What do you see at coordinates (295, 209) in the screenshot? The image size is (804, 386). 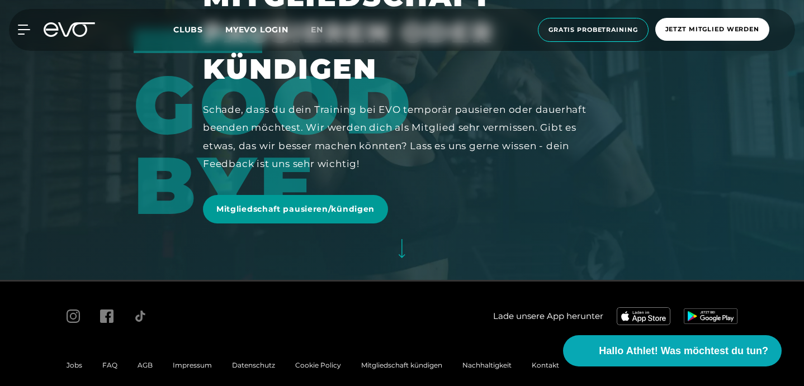 I see `span: Mitgliedschaft pausieren/kündigen` at bounding box center [295, 209].